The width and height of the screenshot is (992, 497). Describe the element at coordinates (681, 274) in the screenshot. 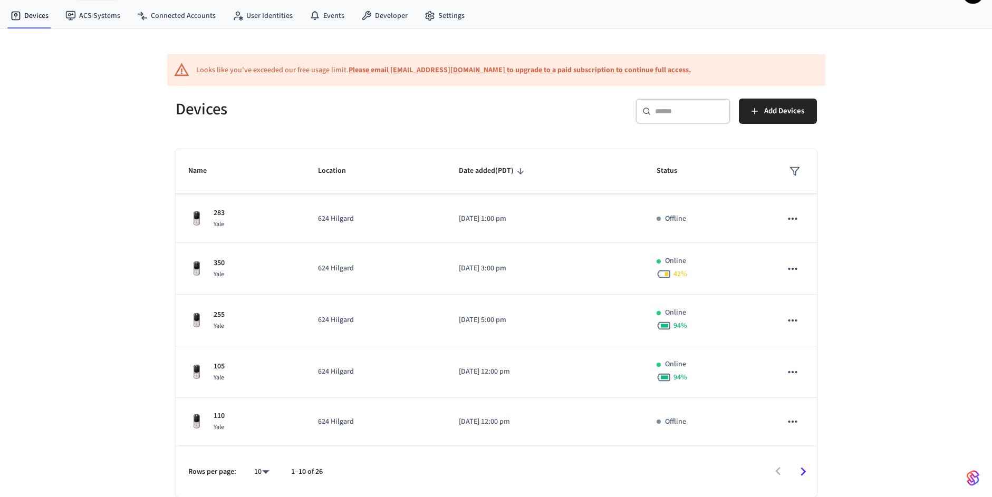

I see `span: 42 %` at that location.